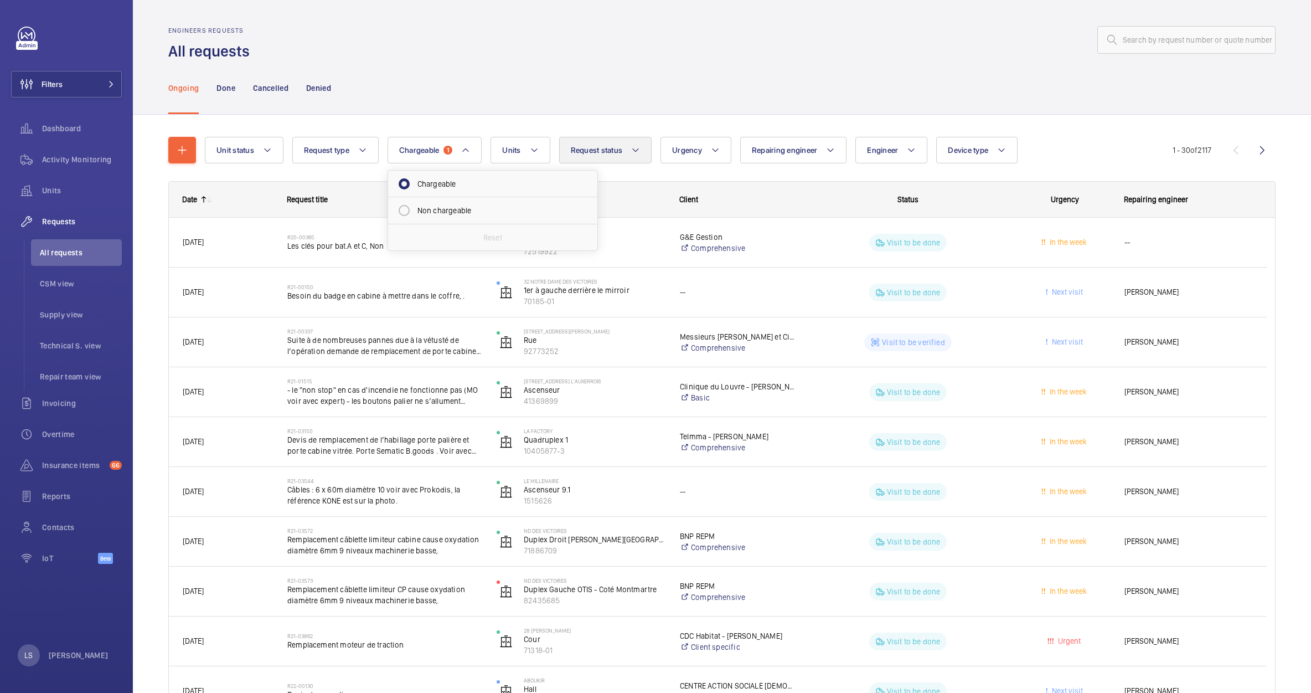  What do you see at coordinates (738, 647) in the screenshot?
I see `a: Client specific` at bounding box center [738, 647].